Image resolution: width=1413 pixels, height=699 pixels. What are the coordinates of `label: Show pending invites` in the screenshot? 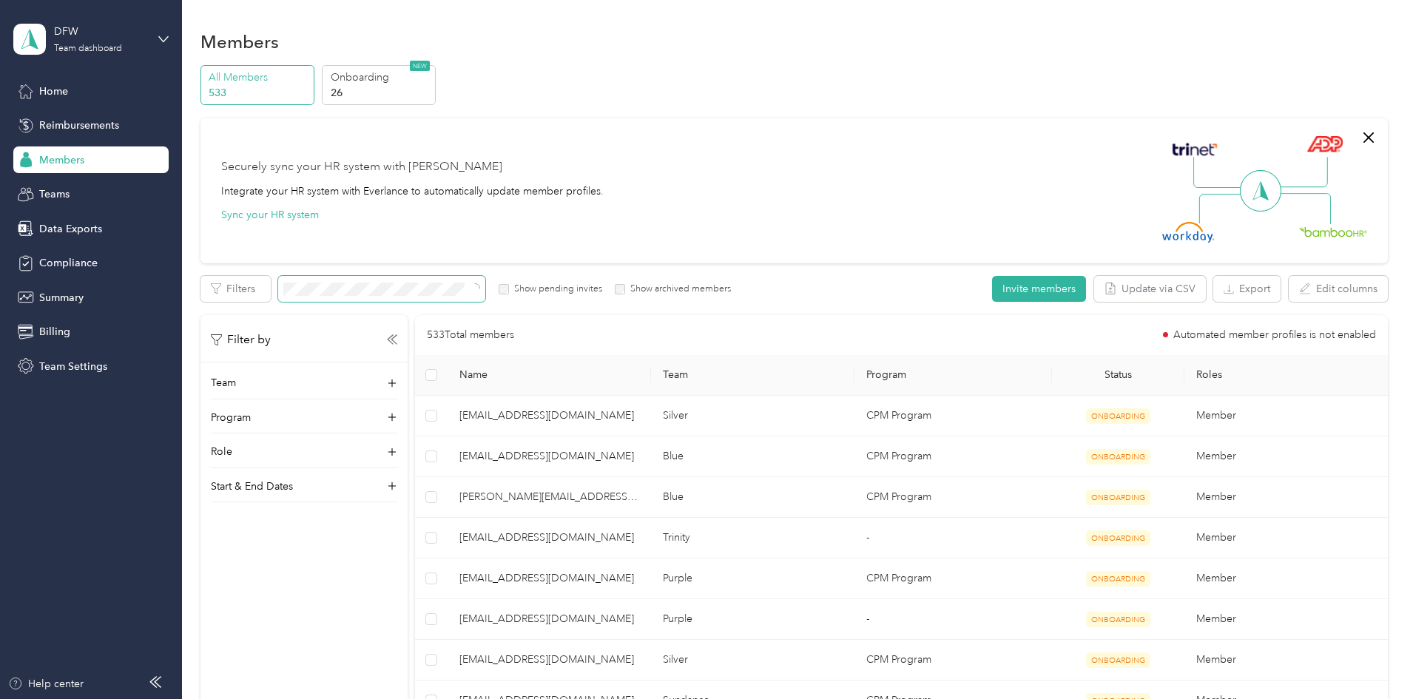 It's located at (556, 289).